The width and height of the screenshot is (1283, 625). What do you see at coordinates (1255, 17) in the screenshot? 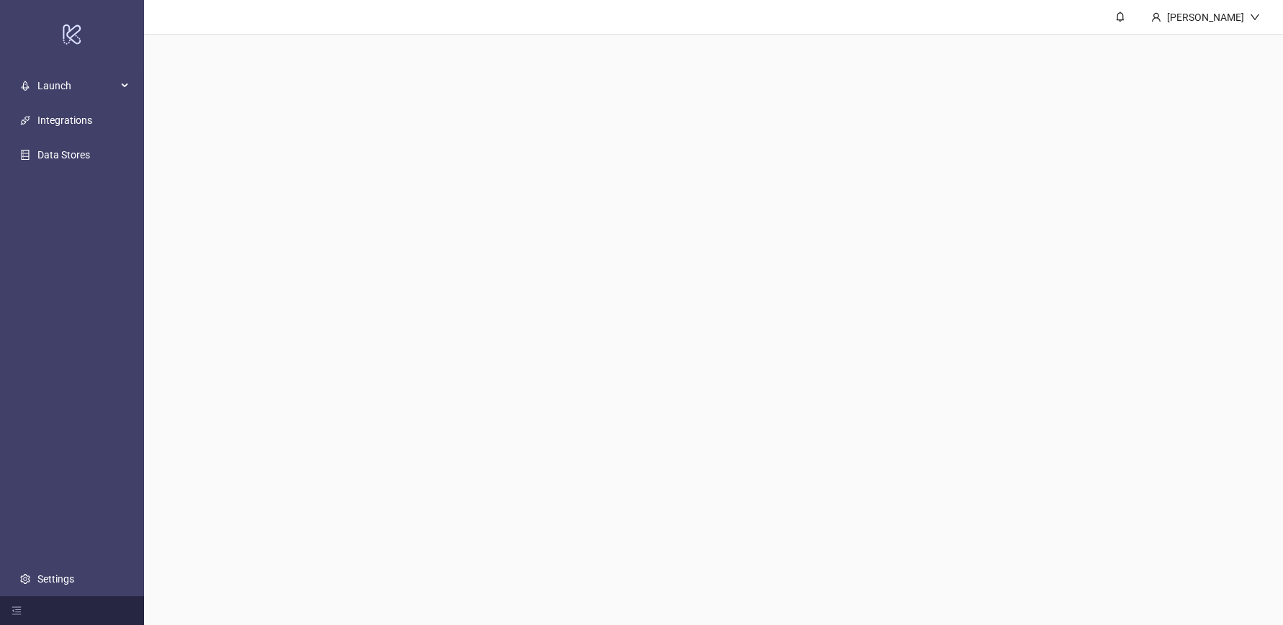
I see `span: down` at bounding box center [1255, 17].